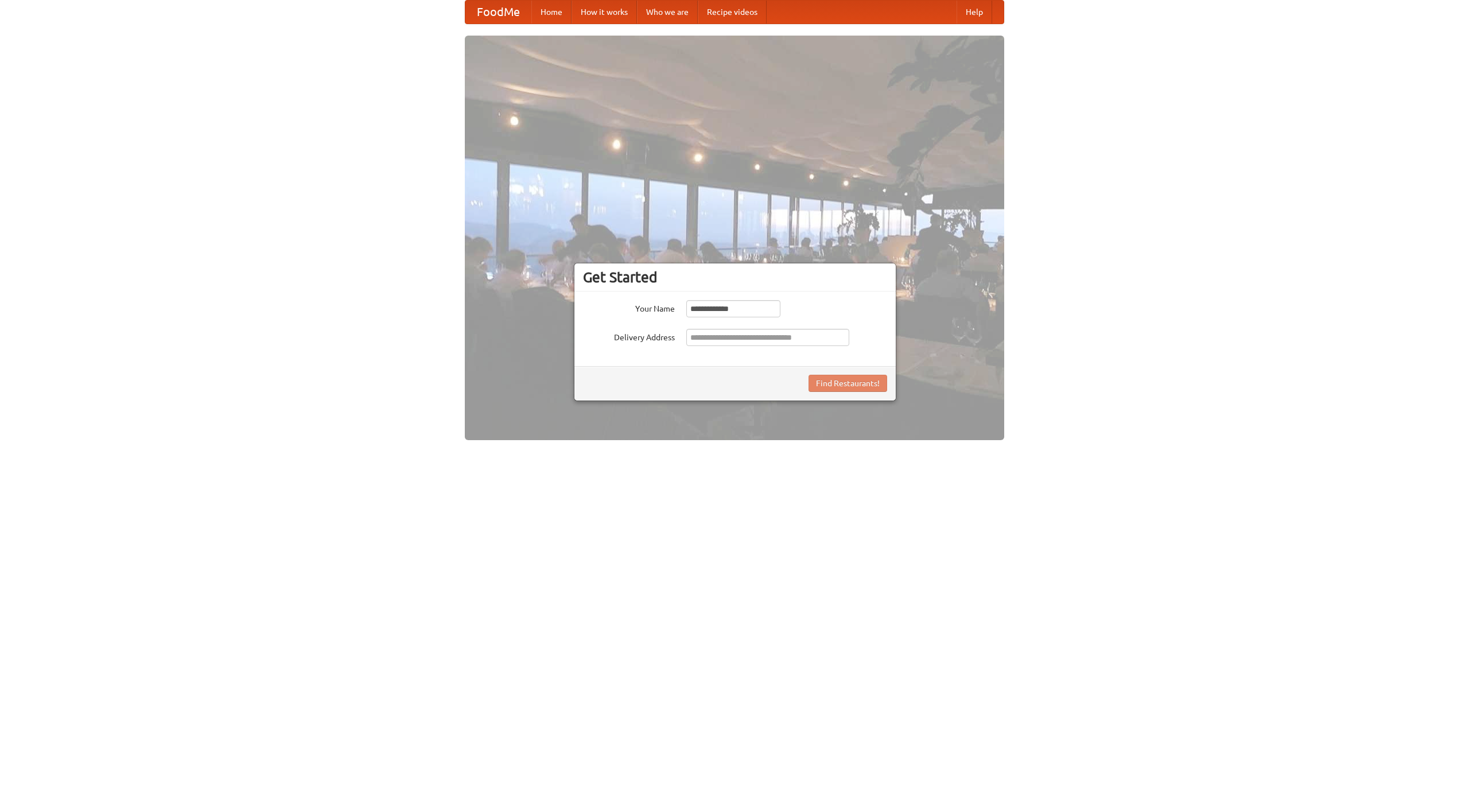  What do you see at coordinates (735, 277) in the screenshot?
I see `h3: Get Started` at bounding box center [735, 277].